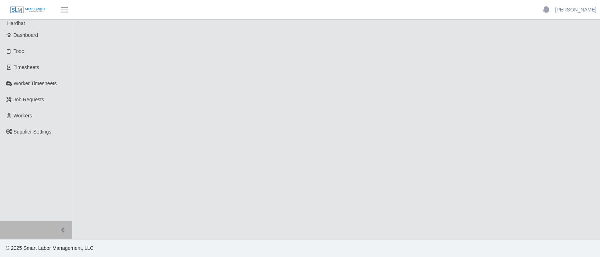  I want to click on span: Worker Timesheets, so click(35, 83).